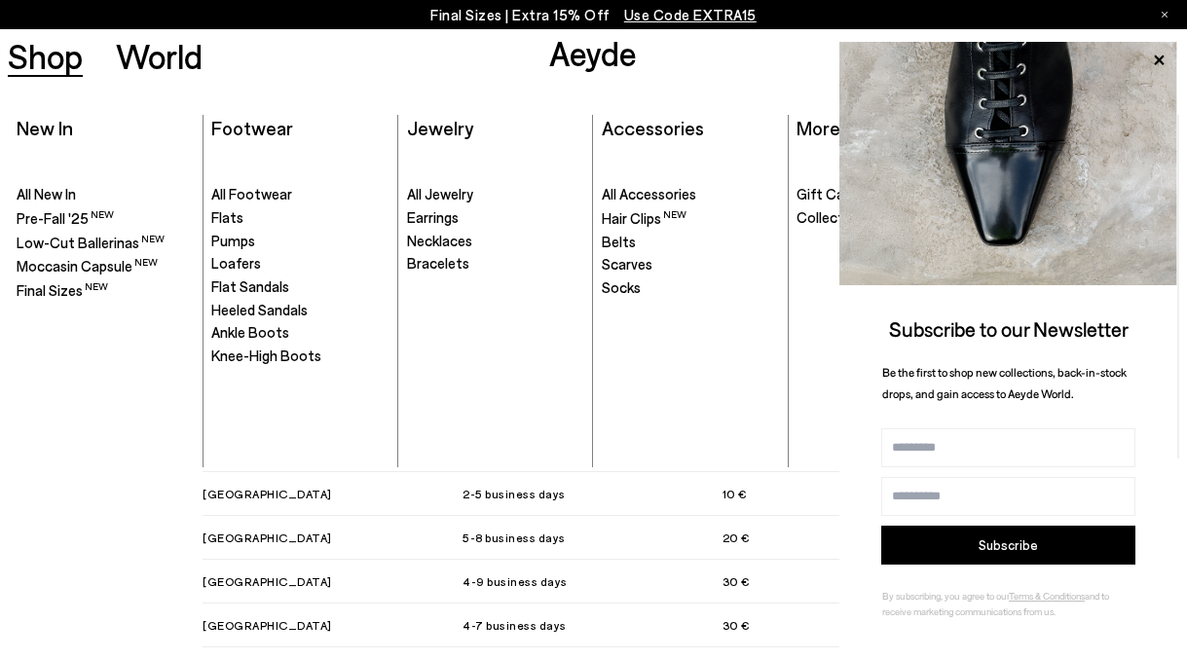 The height and width of the screenshot is (659, 1187). What do you see at coordinates (300, 195) in the screenshot?
I see `a: All Footwear` at bounding box center [300, 195].